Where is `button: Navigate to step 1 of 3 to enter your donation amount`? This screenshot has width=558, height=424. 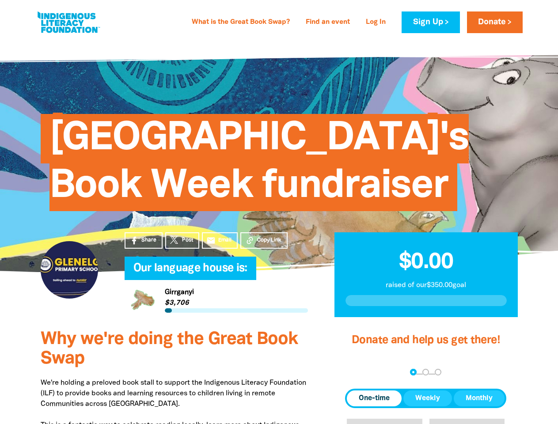 button: Navigate to step 1 of 3 to enter your donation amount is located at coordinates (413, 372).